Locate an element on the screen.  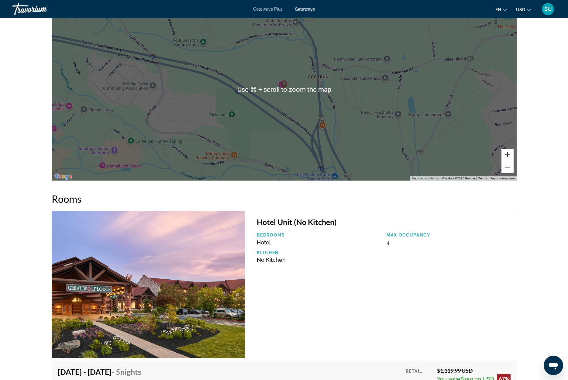
span: 4 is located at coordinates (388, 242).